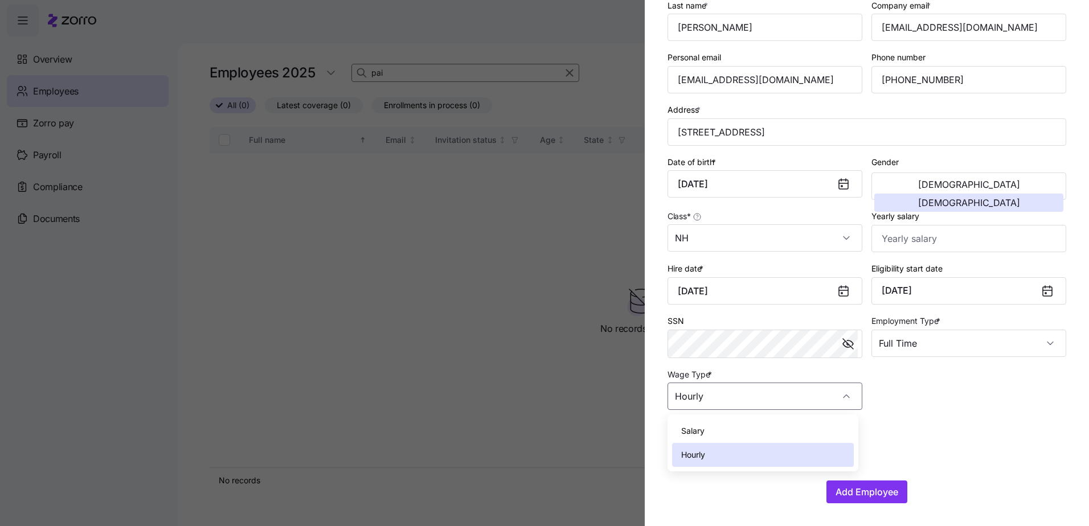 The width and height of the screenshot is (1089, 526). Describe the element at coordinates (969, 239) in the screenshot. I see `input: Yearly salary` at that location.